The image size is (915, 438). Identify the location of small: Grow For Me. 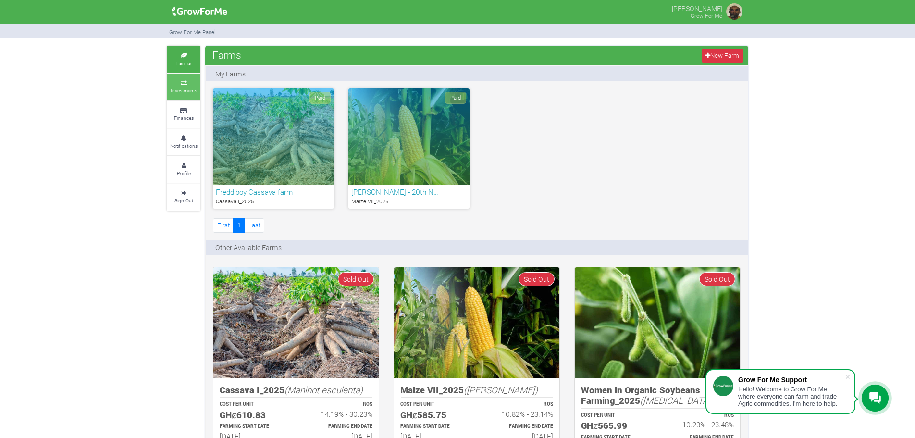
(706, 15).